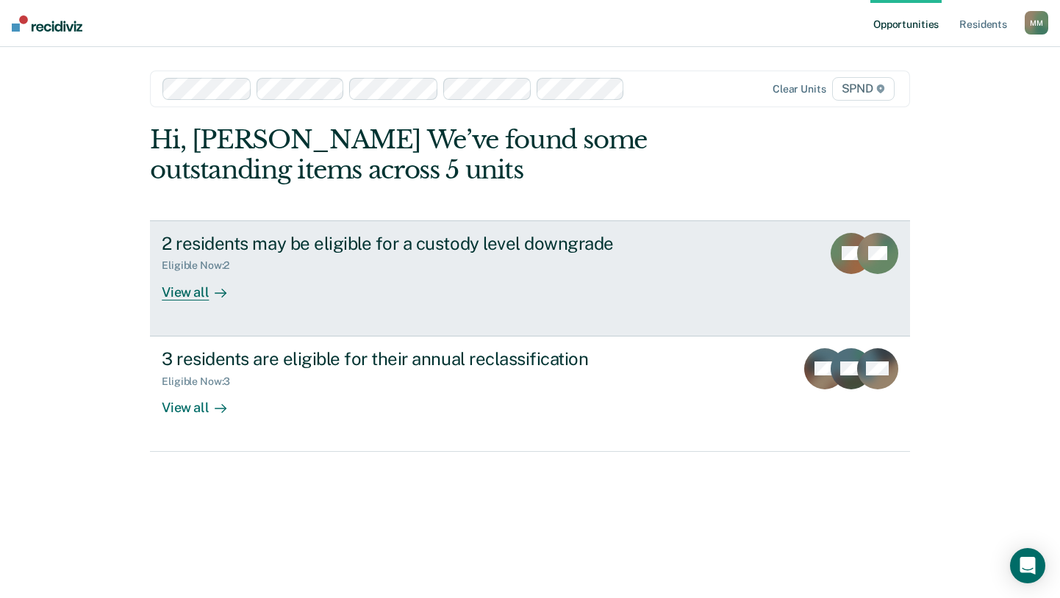 The width and height of the screenshot is (1060, 598). Describe the element at coordinates (1037, 23) in the screenshot. I see `div: M M` at that location.